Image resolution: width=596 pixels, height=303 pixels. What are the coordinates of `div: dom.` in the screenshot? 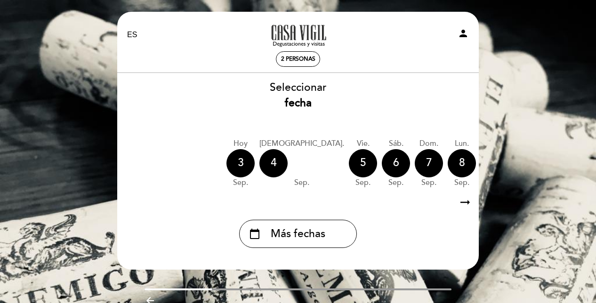 It's located at (429, 144).